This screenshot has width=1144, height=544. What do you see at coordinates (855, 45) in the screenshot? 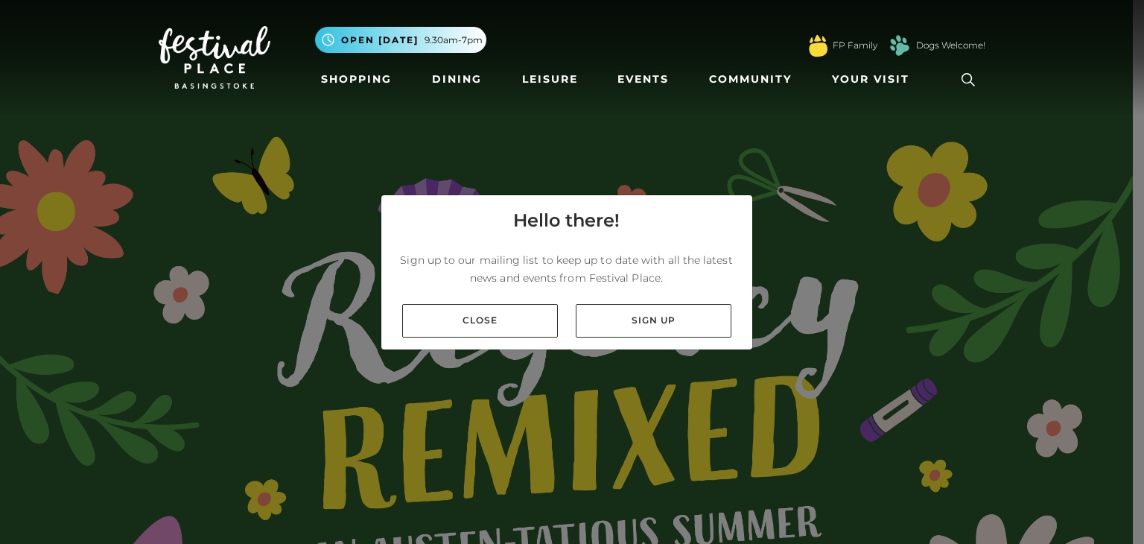
I see `a: FP Family` at bounding box center [855, 45].